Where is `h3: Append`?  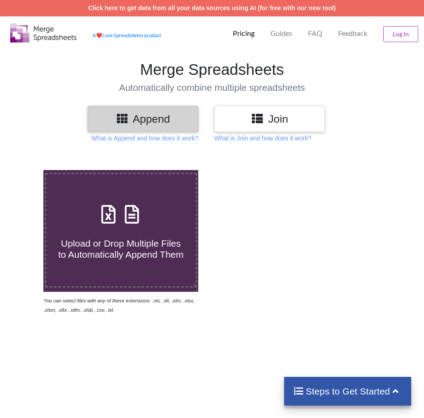 h3: Append is located at coordinates (143, 119).